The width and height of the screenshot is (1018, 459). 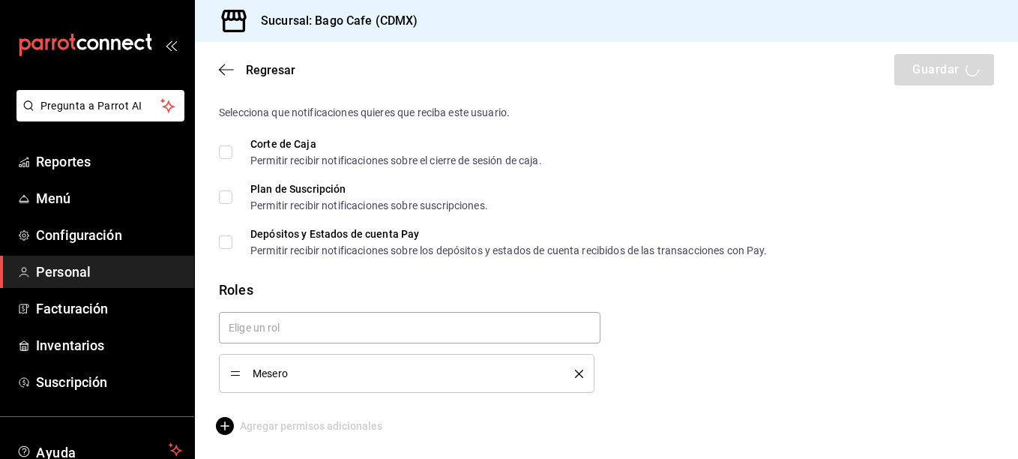 What do you see at coordinates (396, 144) in the screenshot?
I see `div: Corte de Caja` at bounding box center [396, 144].